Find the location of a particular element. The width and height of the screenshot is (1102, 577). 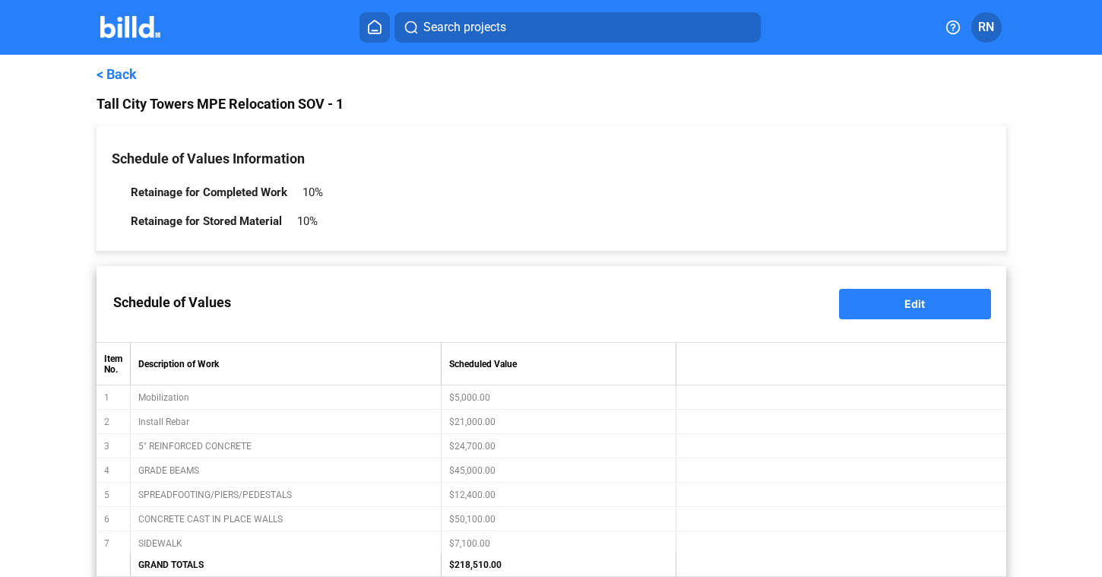

div: Retainage for Completed Work is located at coordinates (209, 192).